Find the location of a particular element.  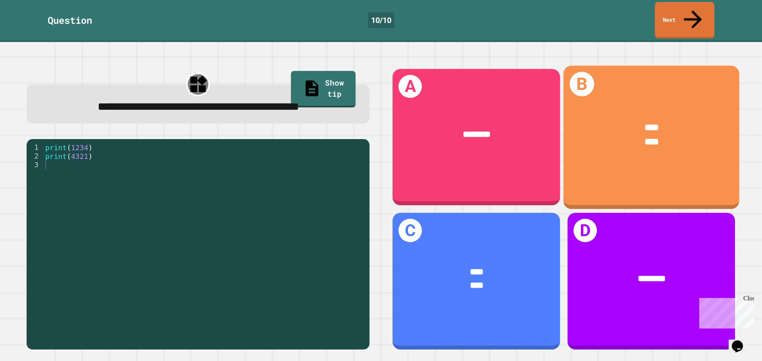

div: 1 is located at coordinates (35, 148).